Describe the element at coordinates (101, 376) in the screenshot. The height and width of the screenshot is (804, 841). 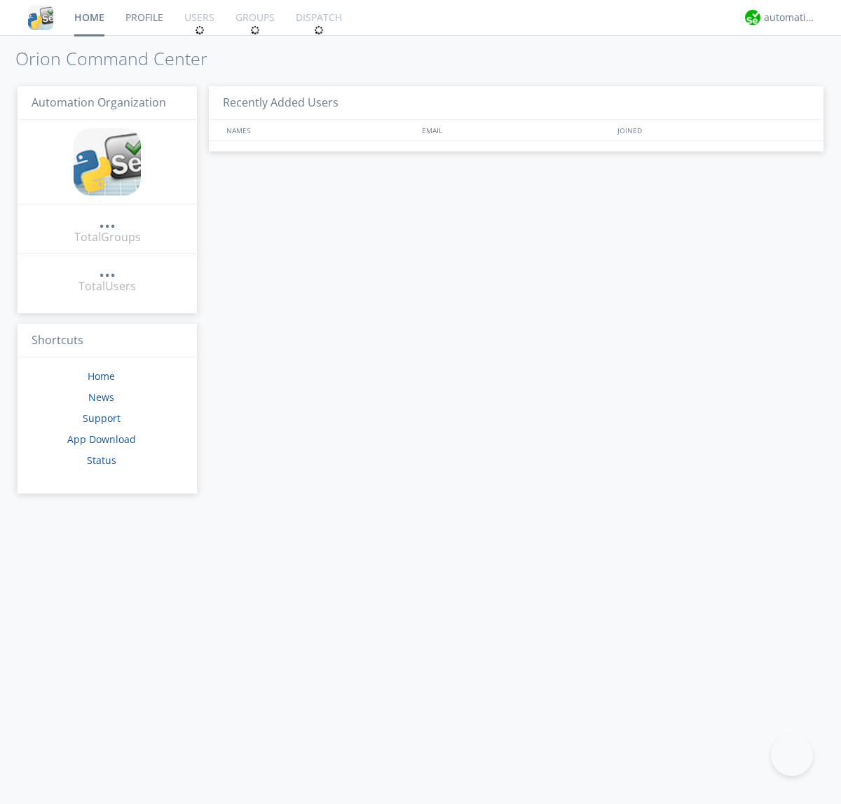
I see `a: Home` at that location.